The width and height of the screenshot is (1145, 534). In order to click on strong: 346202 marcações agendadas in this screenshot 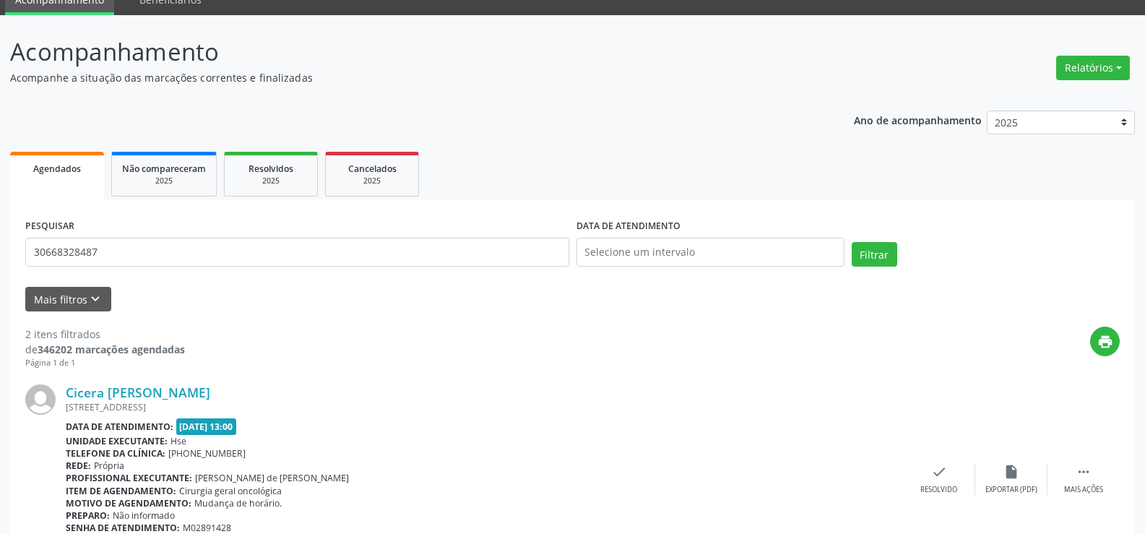, I will do `click(111, 349)`.